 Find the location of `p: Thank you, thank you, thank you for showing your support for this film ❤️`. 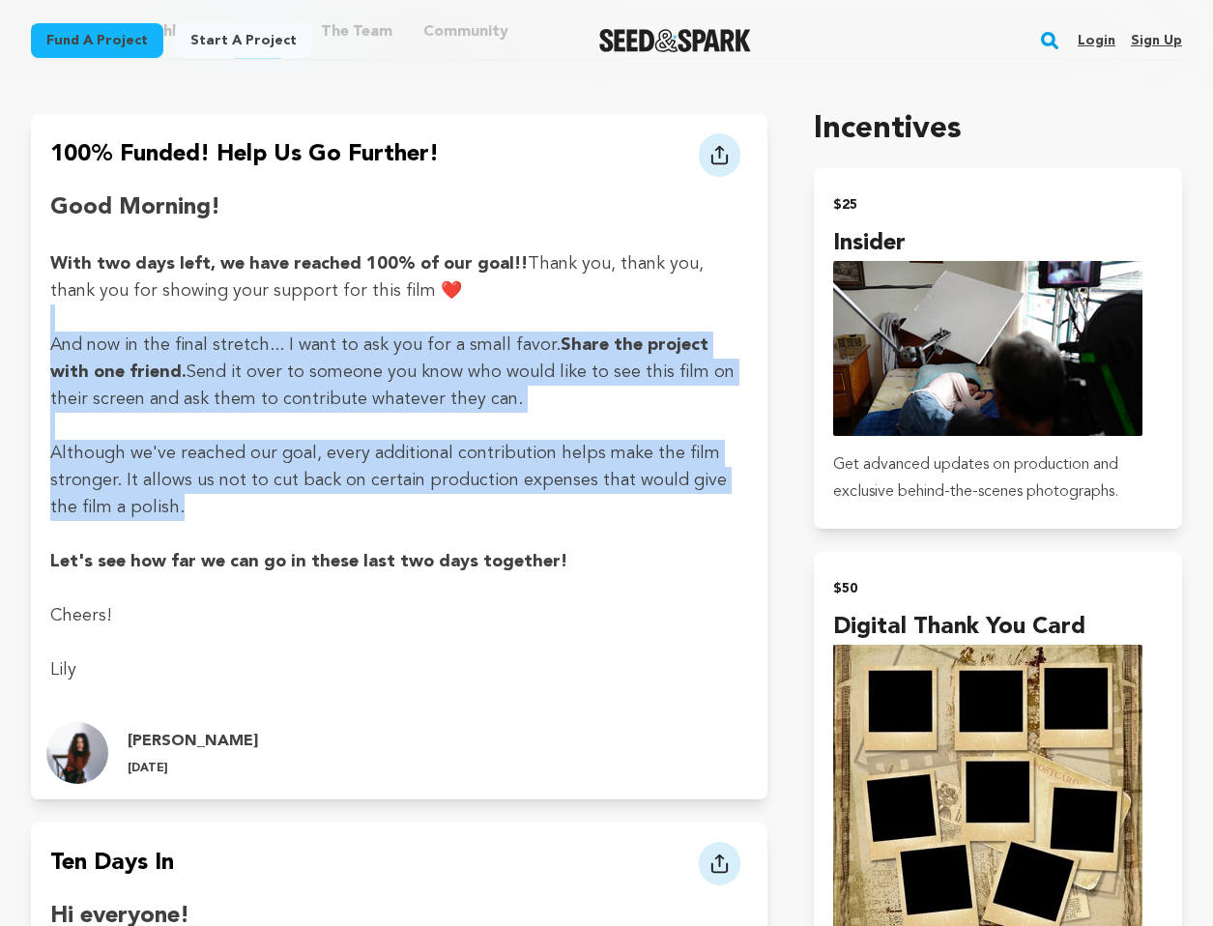

p: Thank you, thank you, thank you for showing your support for this film ❤️ is located at coordinates (399, 277).